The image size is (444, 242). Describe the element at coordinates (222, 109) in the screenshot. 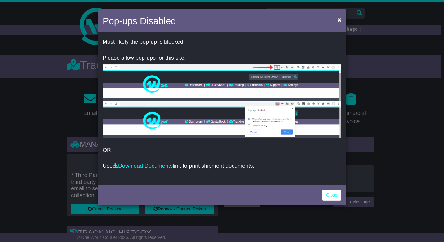

I see `div: OR` at that location.